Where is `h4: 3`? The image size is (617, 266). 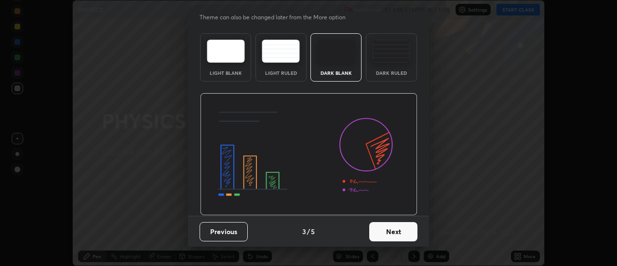
h4: 3 is located at coordinates (304, 231).